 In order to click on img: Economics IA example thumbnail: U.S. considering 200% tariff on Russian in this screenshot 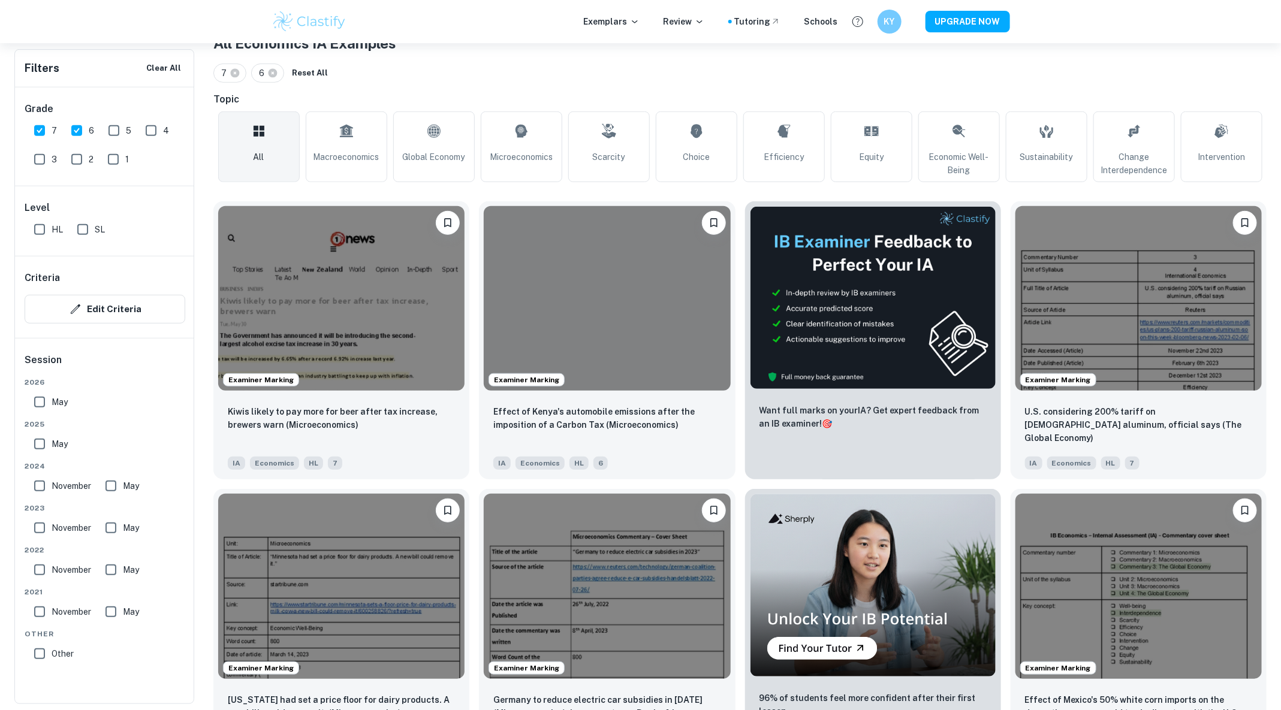, I will do `click(1138, 298)`.